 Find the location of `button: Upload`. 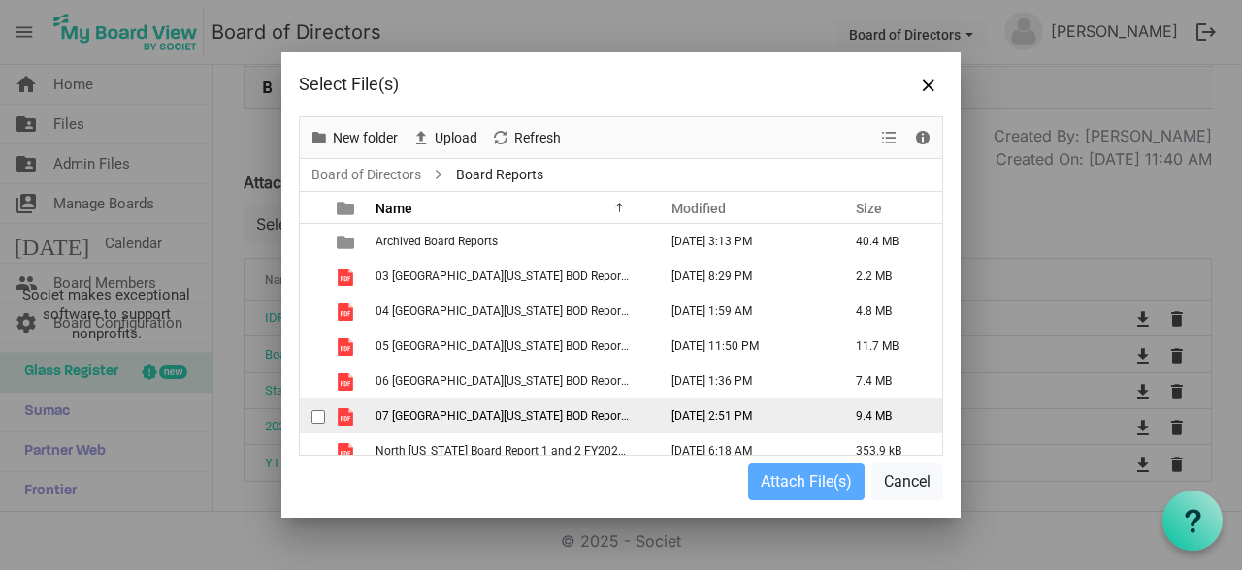

button: Upload is located at coordinates (444, 138).